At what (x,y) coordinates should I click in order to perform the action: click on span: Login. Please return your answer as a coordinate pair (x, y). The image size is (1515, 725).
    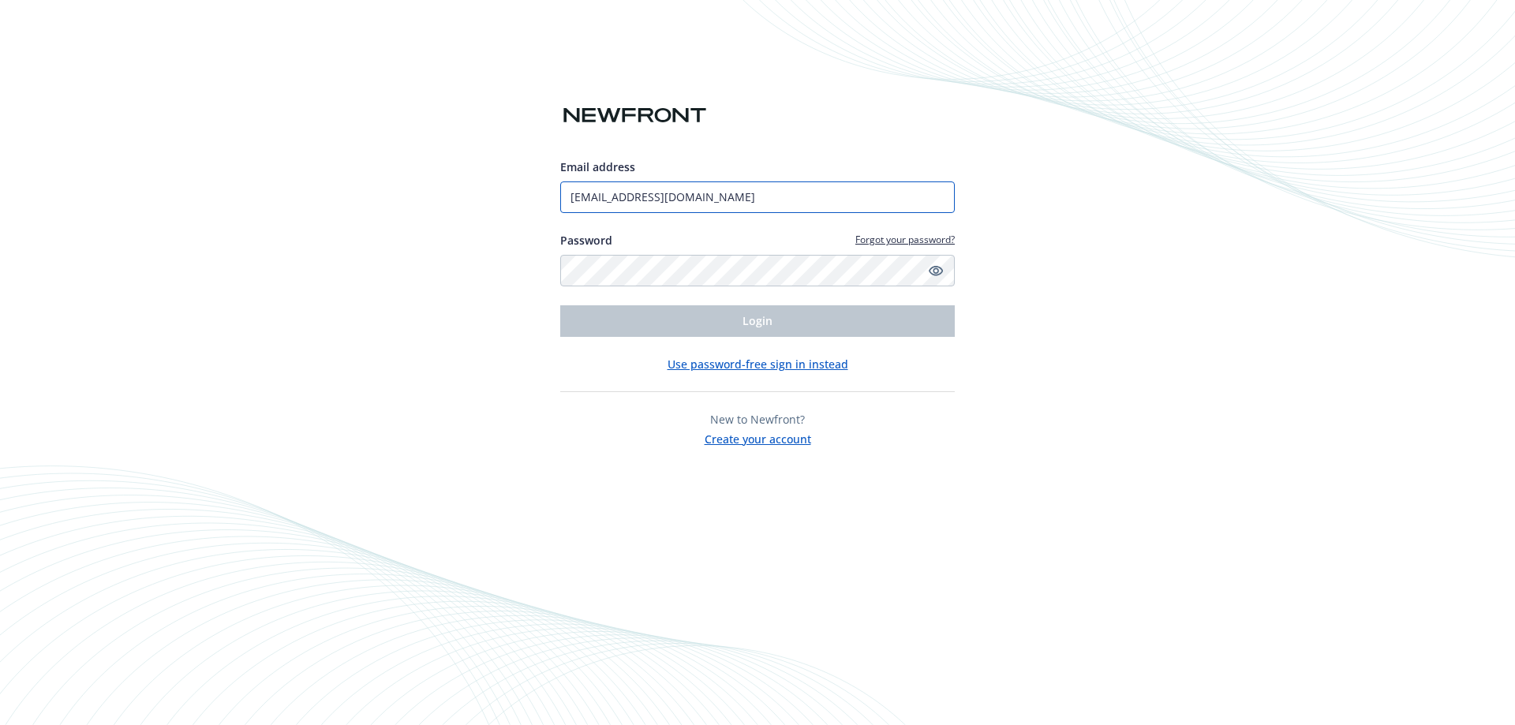
    Looking at the image, I should click on (757, 320).